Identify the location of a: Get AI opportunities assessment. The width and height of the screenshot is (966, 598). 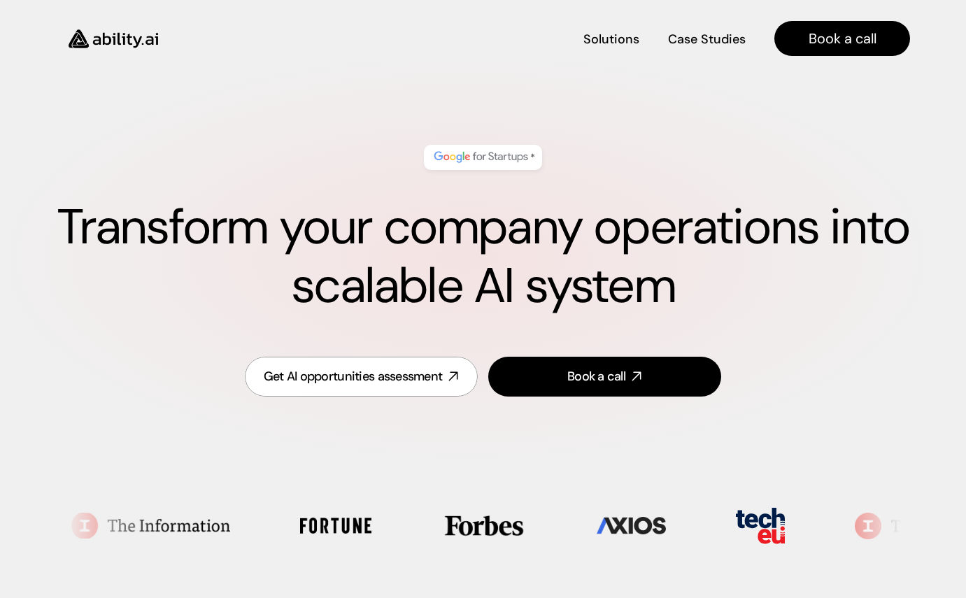
(361, 376).